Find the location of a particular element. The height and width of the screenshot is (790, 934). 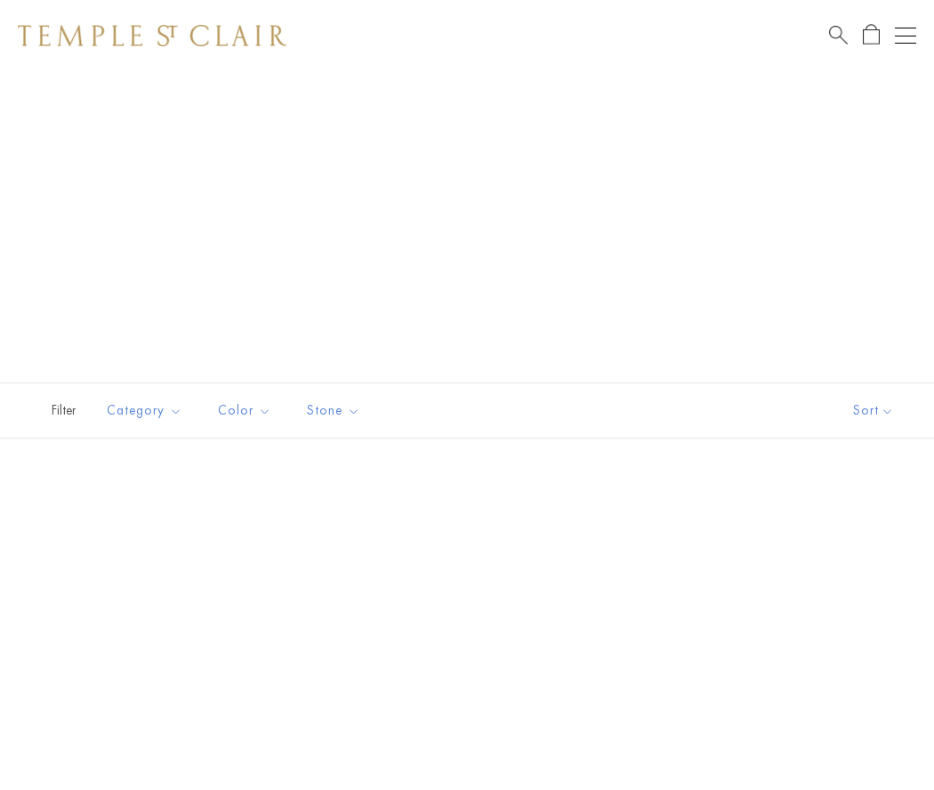

a: Open Shopping Bag is located at coordinates (871, 35).